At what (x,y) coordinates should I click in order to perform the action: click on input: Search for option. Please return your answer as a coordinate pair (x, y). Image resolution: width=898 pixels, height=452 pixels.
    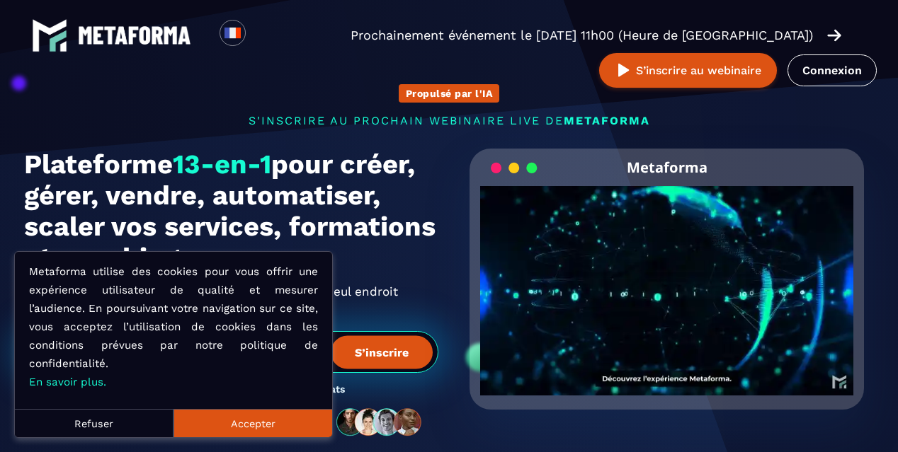
    Looking at the image, I should click on (263, 35).